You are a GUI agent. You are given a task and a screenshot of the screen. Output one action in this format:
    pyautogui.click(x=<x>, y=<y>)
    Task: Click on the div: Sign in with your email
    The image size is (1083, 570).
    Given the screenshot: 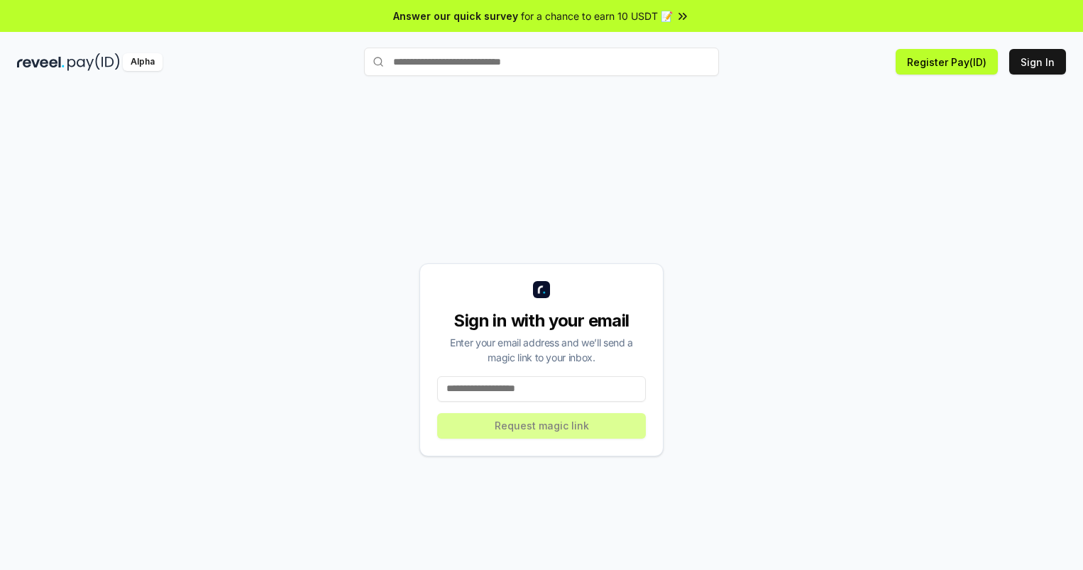 What is the action you would take?
    pyautogui.click(x=542, y=321)
    